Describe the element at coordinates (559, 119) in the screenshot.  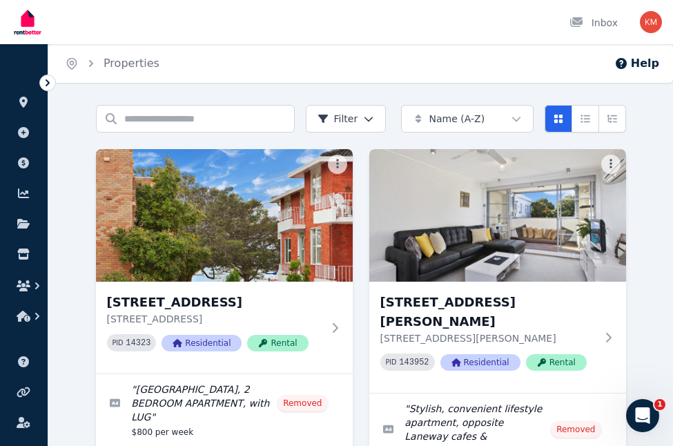
I see `button: Card view` at that location.